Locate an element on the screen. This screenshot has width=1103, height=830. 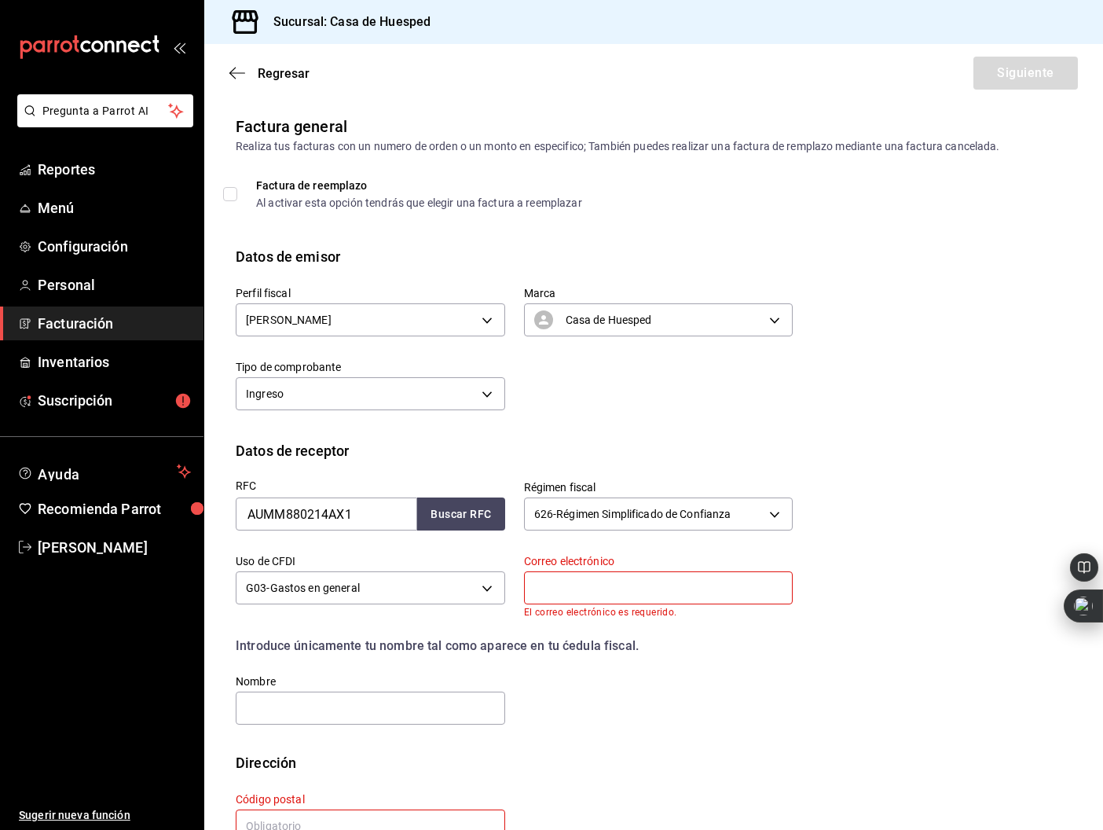
button: open_drawer_menu is located at coordinates (179, 47).